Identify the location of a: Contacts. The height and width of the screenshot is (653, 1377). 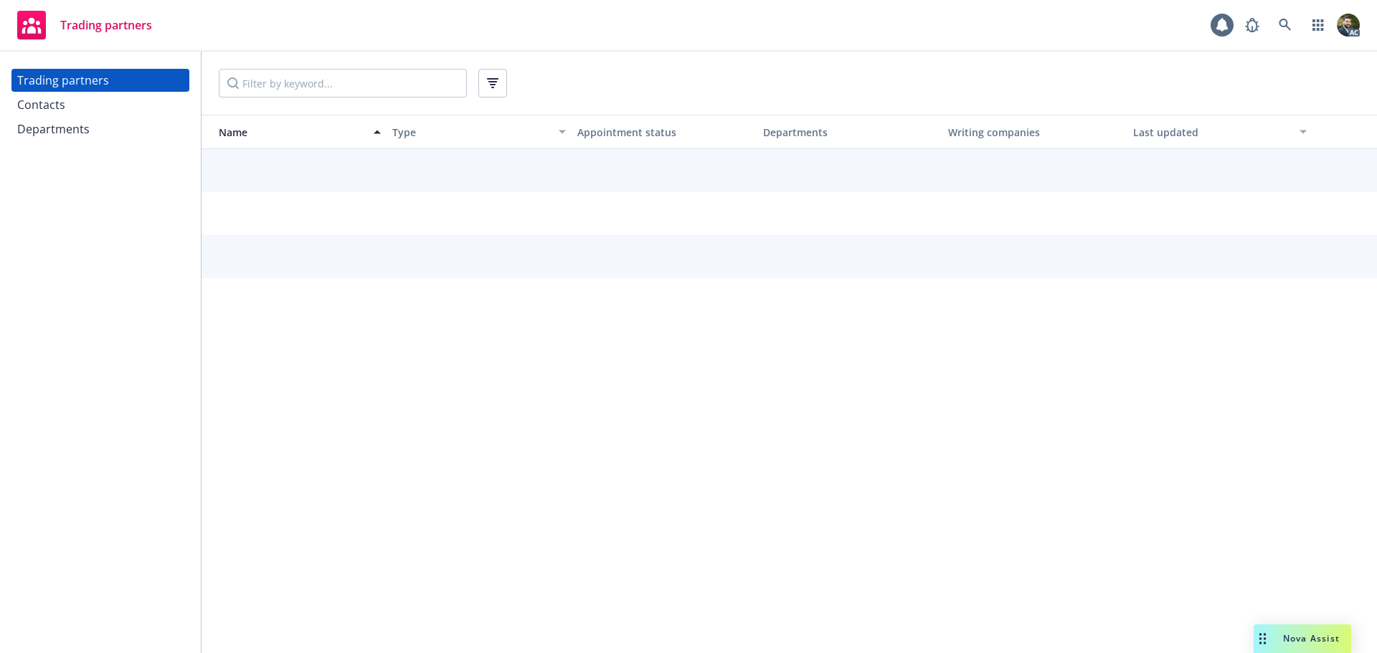
(100, 105).